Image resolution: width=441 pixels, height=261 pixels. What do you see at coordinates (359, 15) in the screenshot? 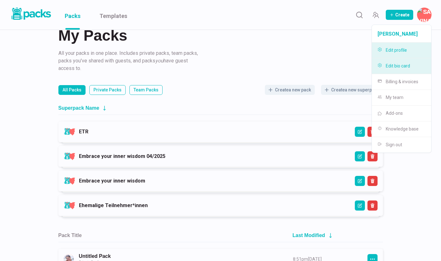
I see `button: Search` at bounding box center [359, 15].